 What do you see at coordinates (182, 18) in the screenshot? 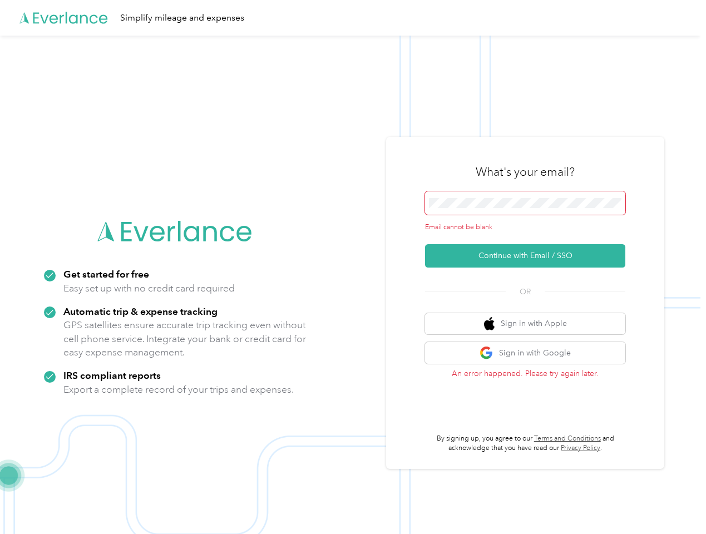
I see `div: Simplify mileage and expenses` at bounding box center [182, 18].